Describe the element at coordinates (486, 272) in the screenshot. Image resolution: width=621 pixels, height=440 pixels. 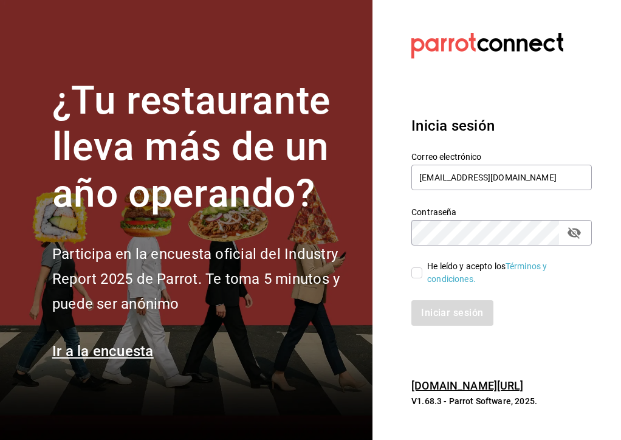
I see `a: Términos y condiciones.` at that location.